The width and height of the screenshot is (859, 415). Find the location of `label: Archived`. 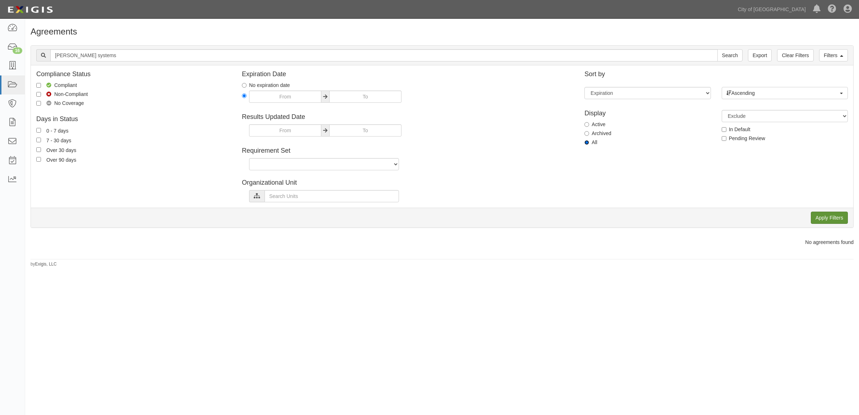

label: Archived is located at coordinates (598, 133).